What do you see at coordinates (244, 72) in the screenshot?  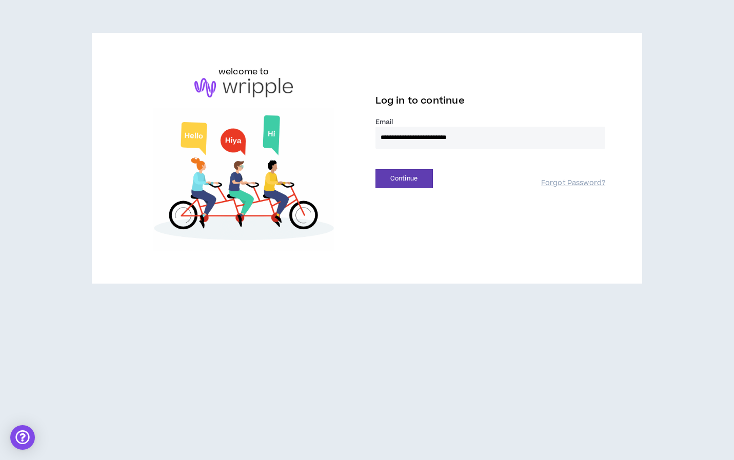 I see `h6: welcome to` at bounding box center [244, 72].